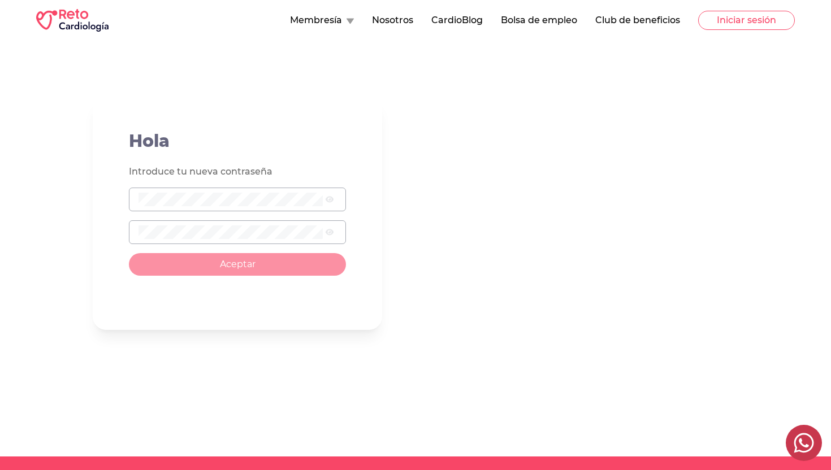 The height and width of the screenshot is (470, 831). I want to click on button: Membresía, so click(322, 20).